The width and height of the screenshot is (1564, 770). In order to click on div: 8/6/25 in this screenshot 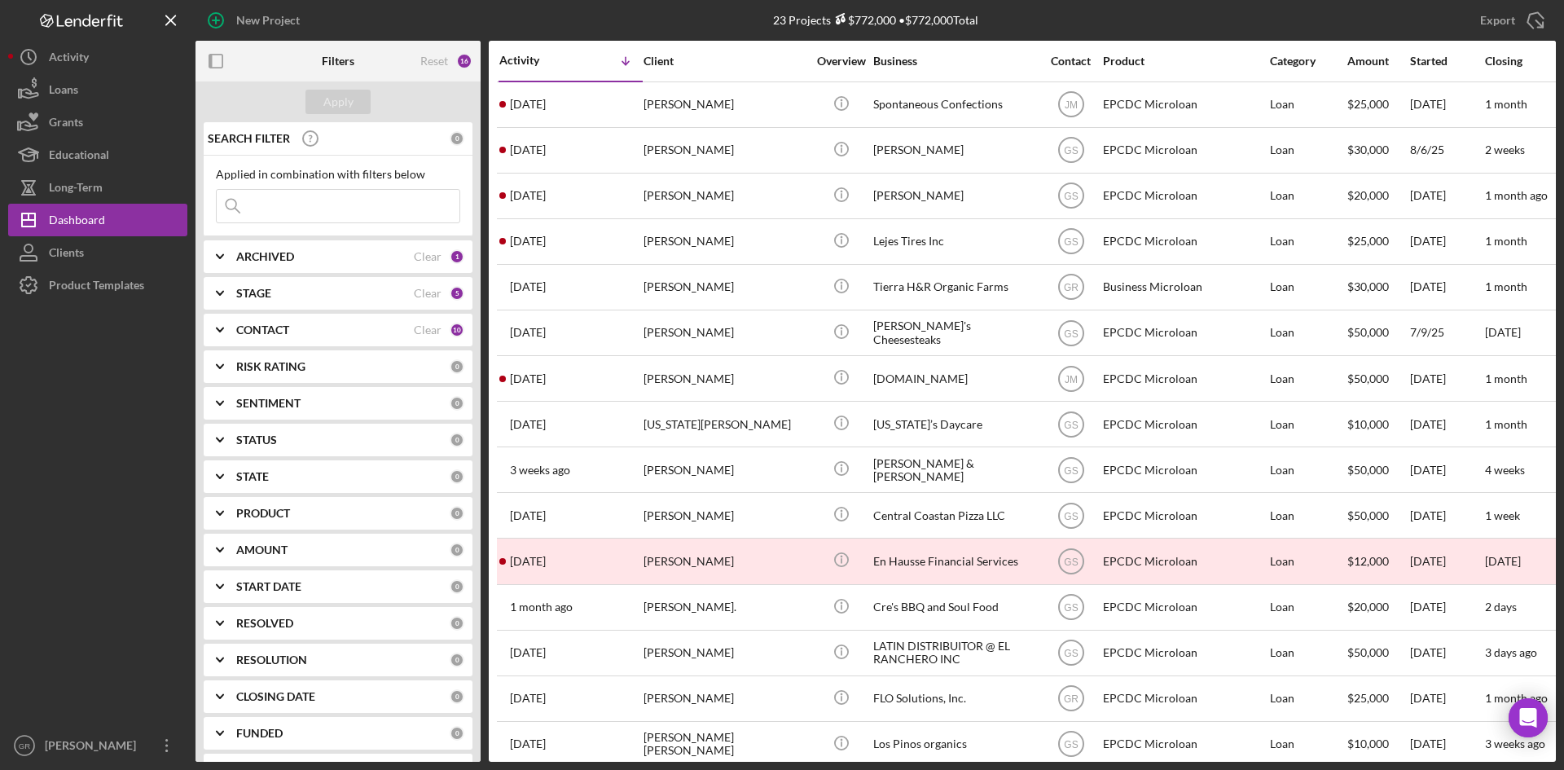, I will do `click(1447, 150)`.